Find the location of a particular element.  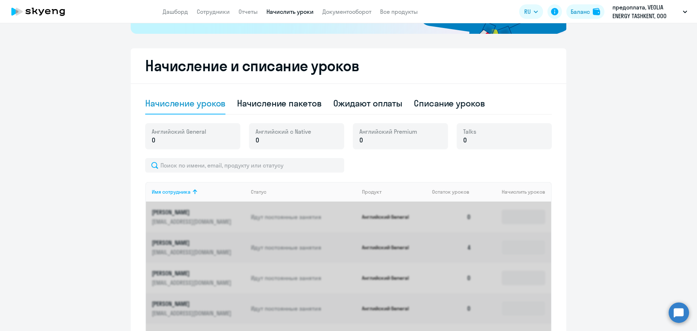

span: Английский Premium is located at coordinates (388, 131).